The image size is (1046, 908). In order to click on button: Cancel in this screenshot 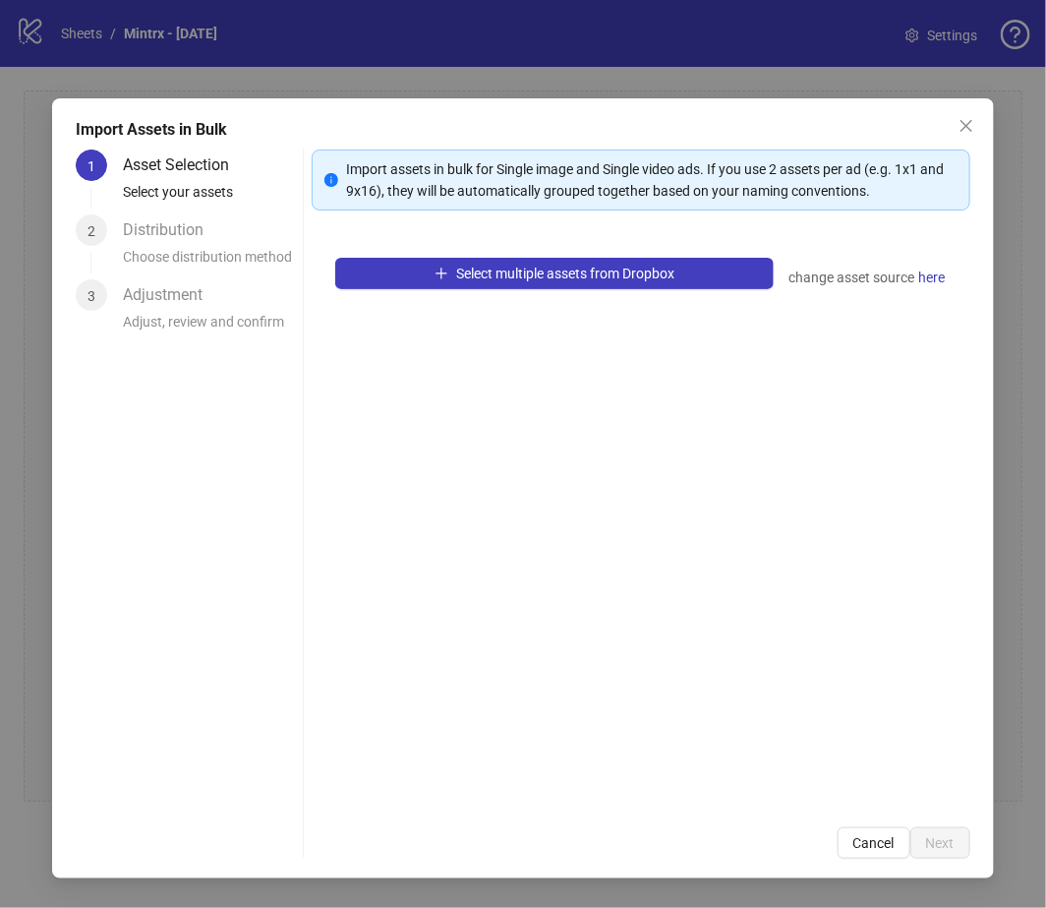, I will do `click(874, 843)`.